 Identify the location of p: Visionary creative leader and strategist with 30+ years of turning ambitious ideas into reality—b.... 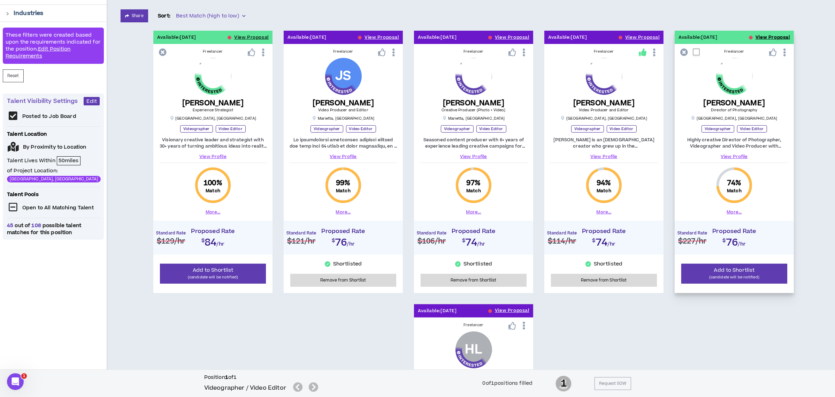
(213, 143).